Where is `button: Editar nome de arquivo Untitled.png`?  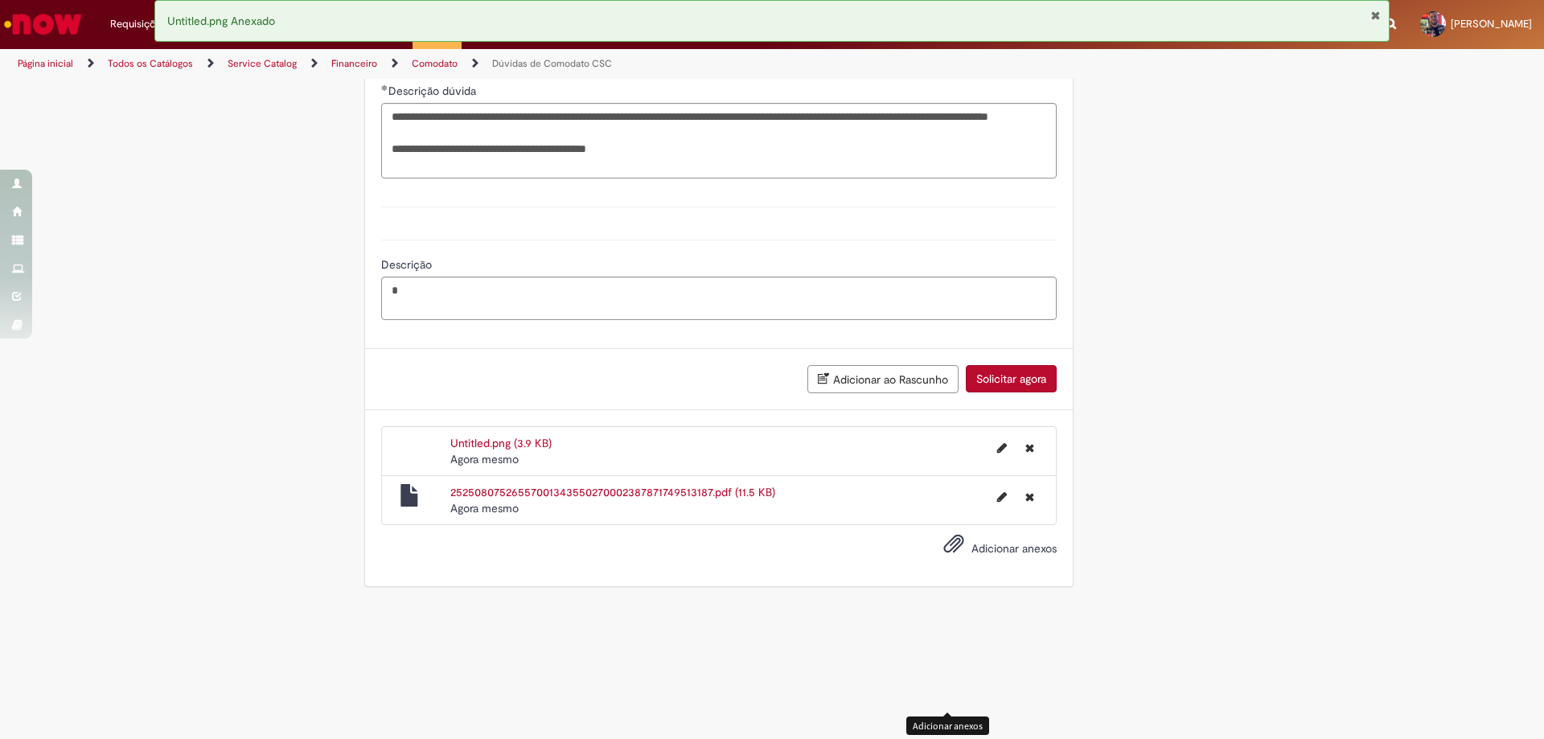 button: Editar nome de arquivo Untitled.png is located at coordinates (1002, 448).